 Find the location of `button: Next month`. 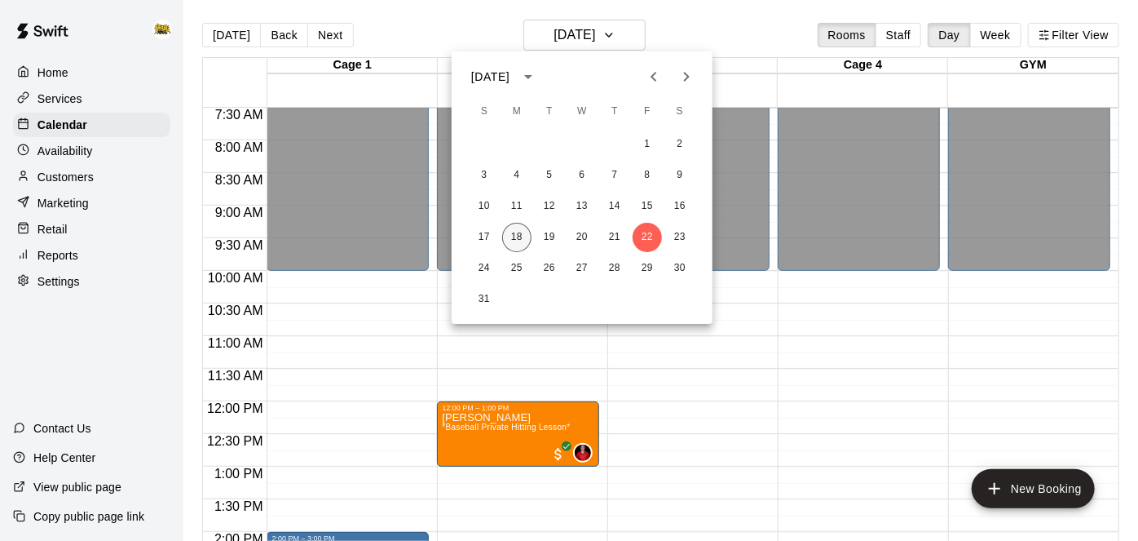

button: Next month is located at coordinates (687, 77).